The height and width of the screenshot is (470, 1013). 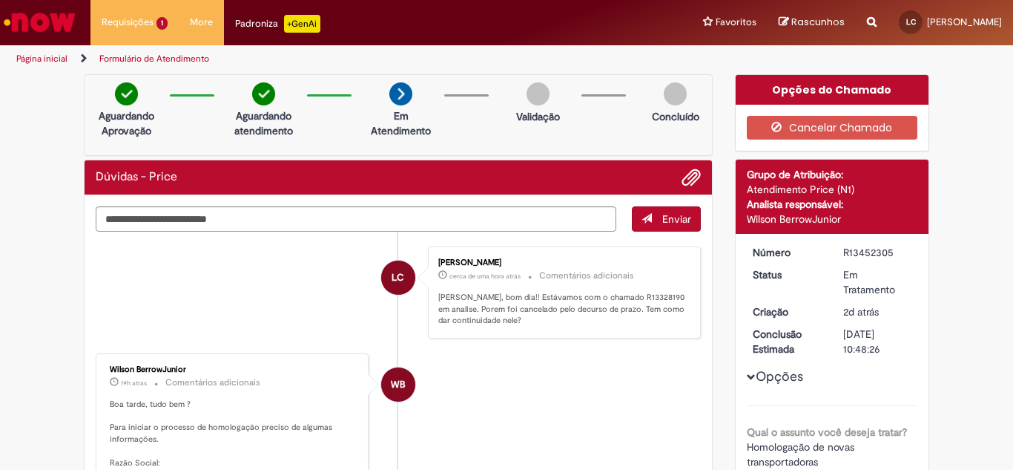 I want to click on ul: Trilhas de página, so click(x=337, y=59).